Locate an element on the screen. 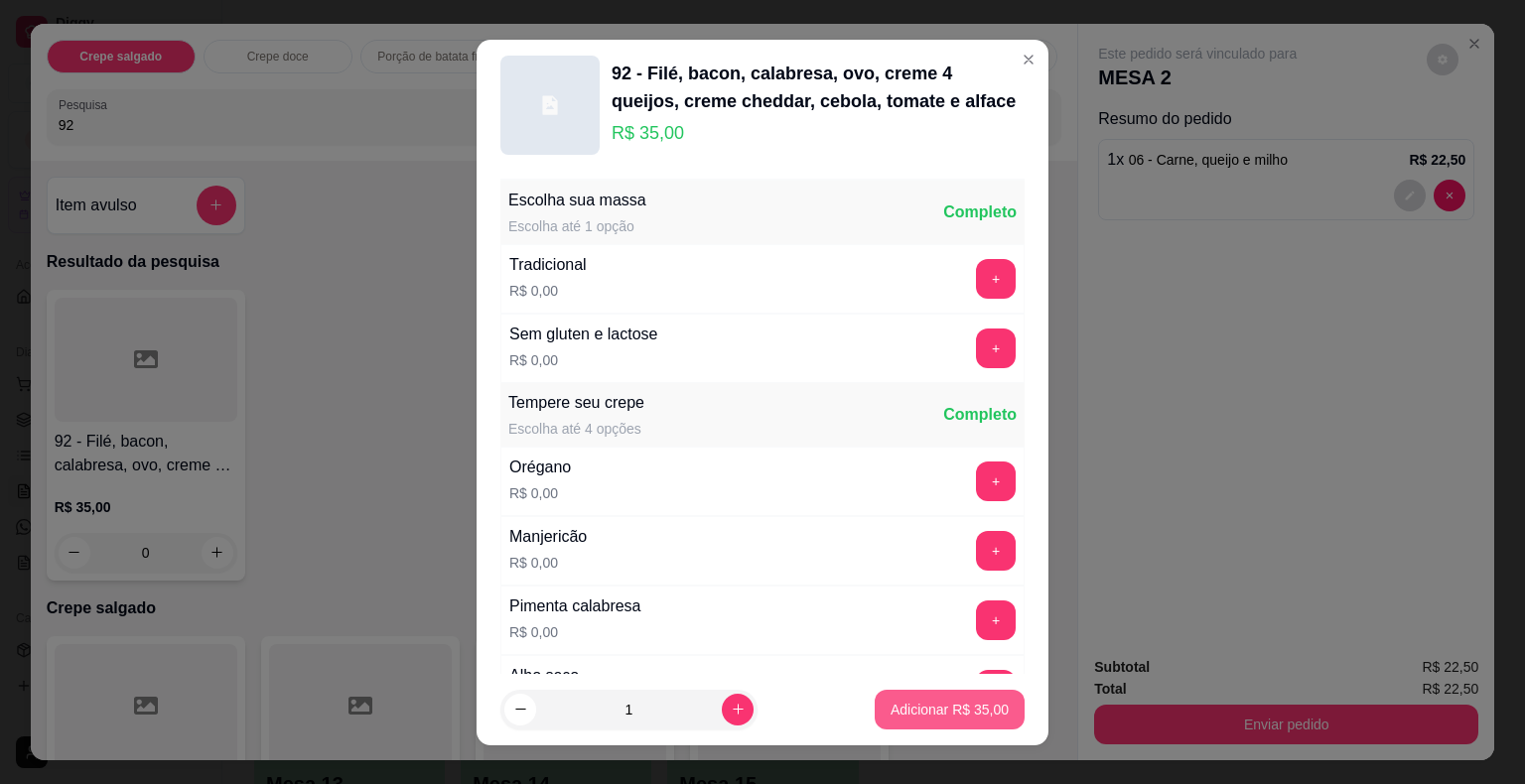 The height and width of the screenshot is (784, 1525). p: Adicionar R$ 35,00 is located at coordinates (949, 710).